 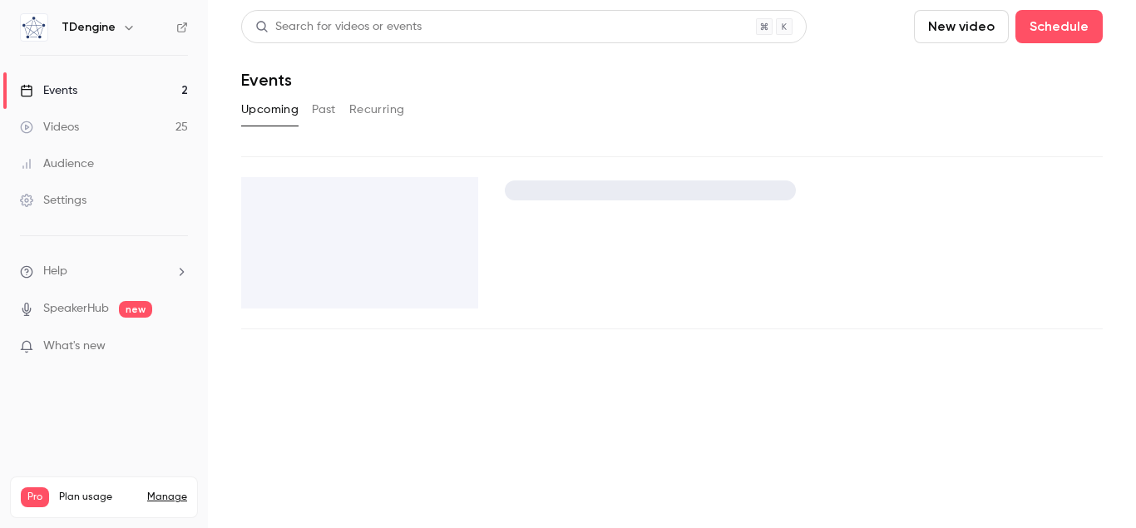 What do you see at coordinates (269, 110) in the screenshot?
I see `button: Upcoming` at bounding box center [269, 110].